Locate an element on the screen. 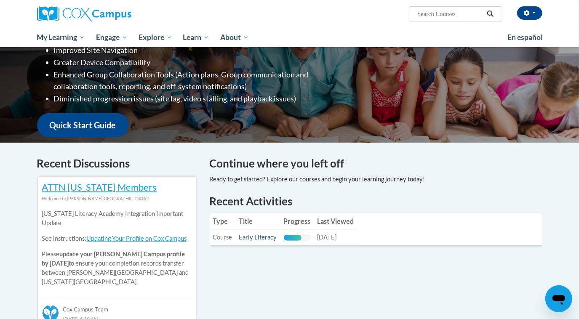 This screenshot has width=579, height=319. th: Last Viewed is located at coordinates (335, 221).